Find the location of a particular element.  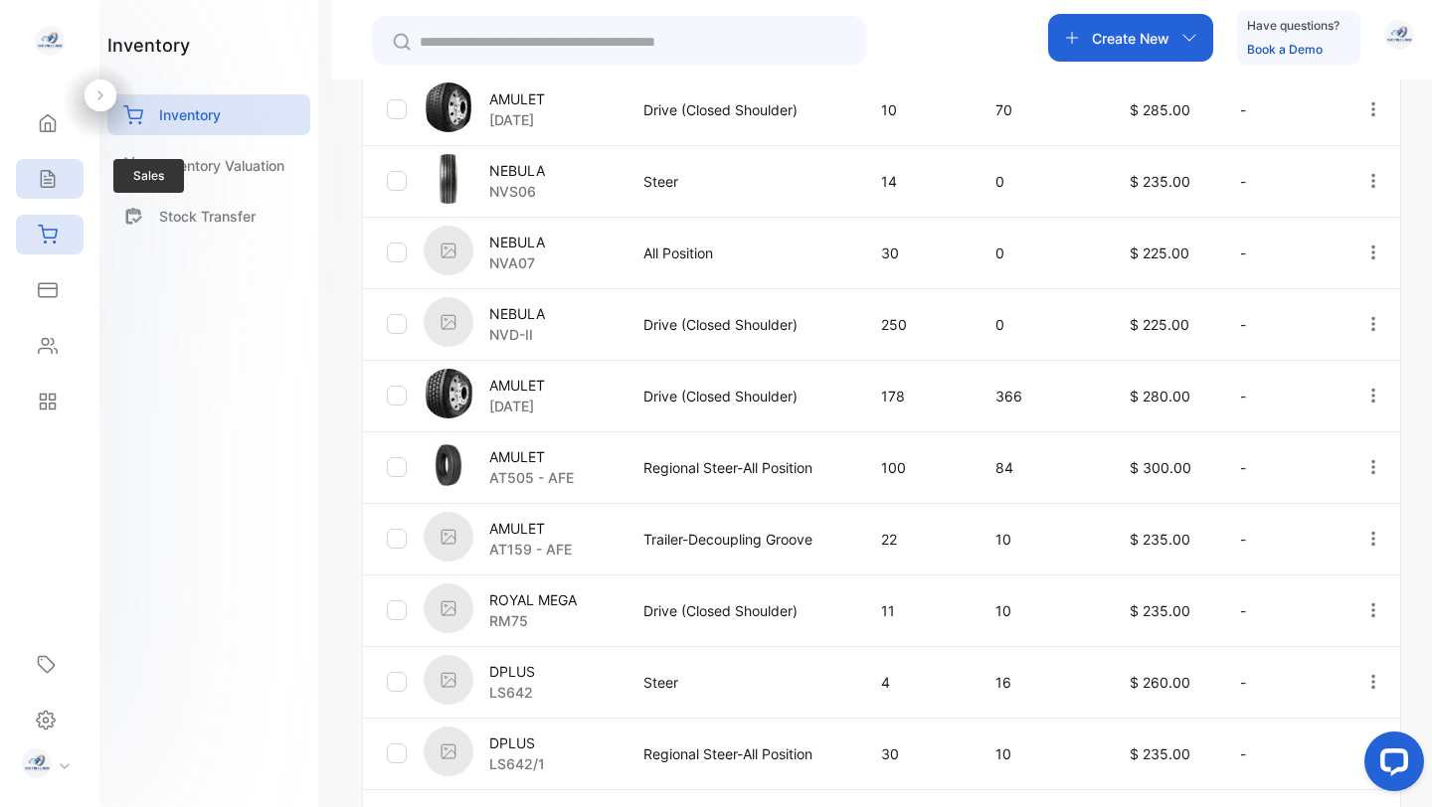

a: Stock Transfer is located at coordinates (209, 216).